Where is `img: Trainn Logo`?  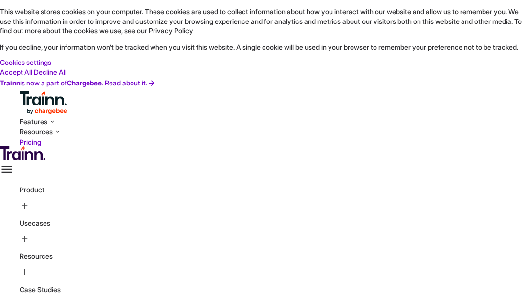
img: Trainn Logo is located at coordinates (44, 103).